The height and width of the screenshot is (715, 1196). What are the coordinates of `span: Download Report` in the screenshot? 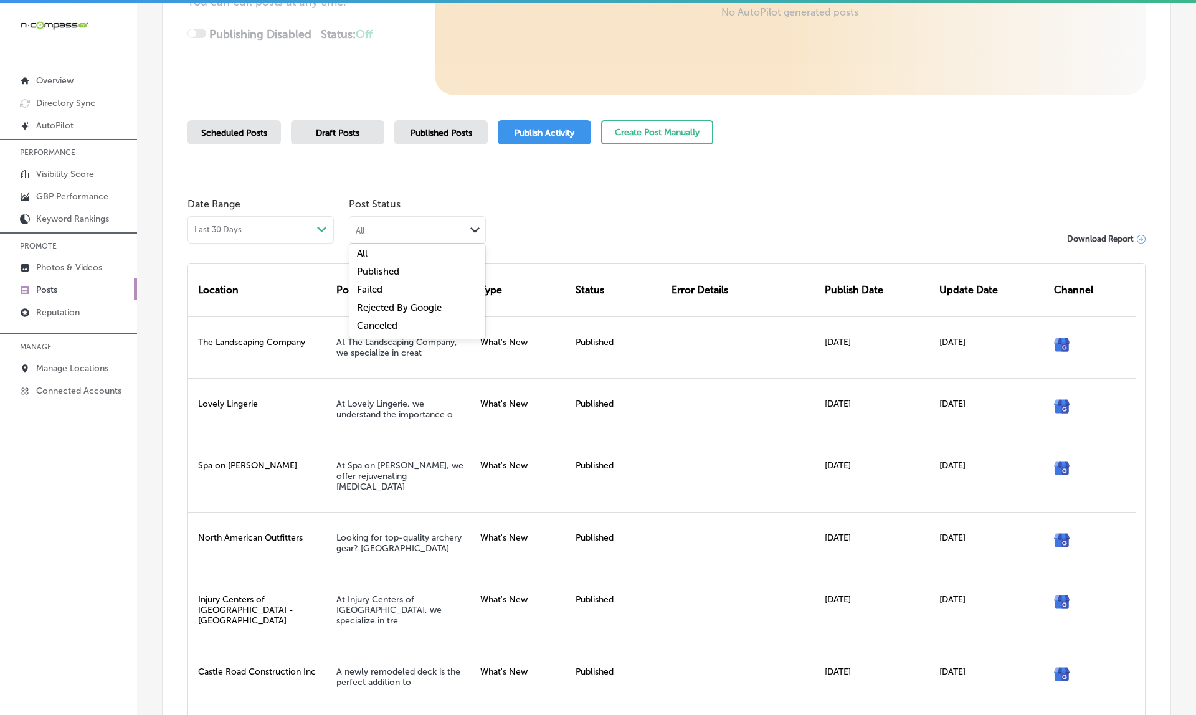 It's located at (1100, 239).